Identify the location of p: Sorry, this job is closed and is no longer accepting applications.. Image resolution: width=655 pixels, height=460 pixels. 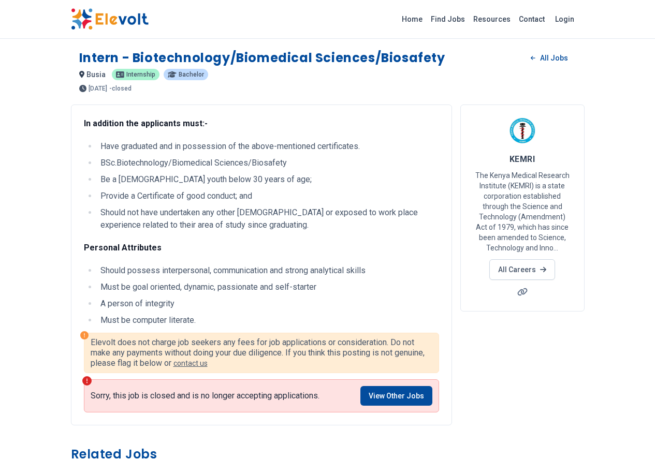
(205, 396).